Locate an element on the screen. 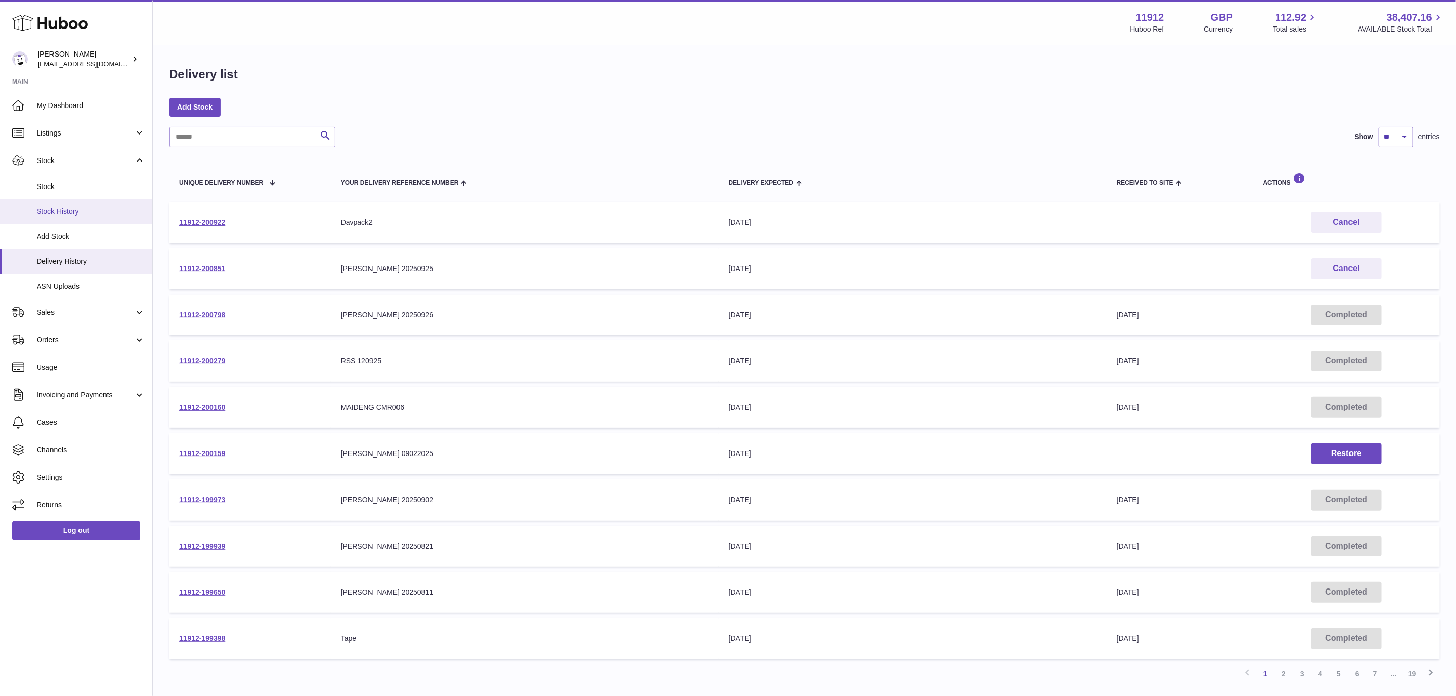 The image size is (1456, 696). div: Tape is located at coordinates (524, 638).